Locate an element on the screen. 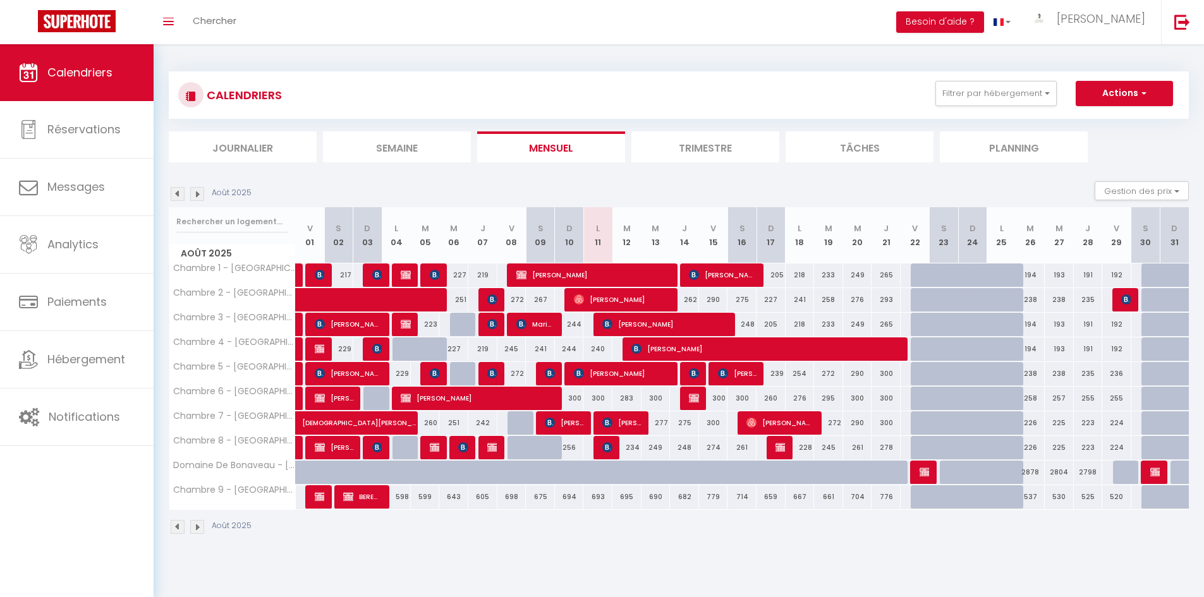 This screenshot has height=597, width=1204. div: 2804 is located at coordinates (1059, 472).